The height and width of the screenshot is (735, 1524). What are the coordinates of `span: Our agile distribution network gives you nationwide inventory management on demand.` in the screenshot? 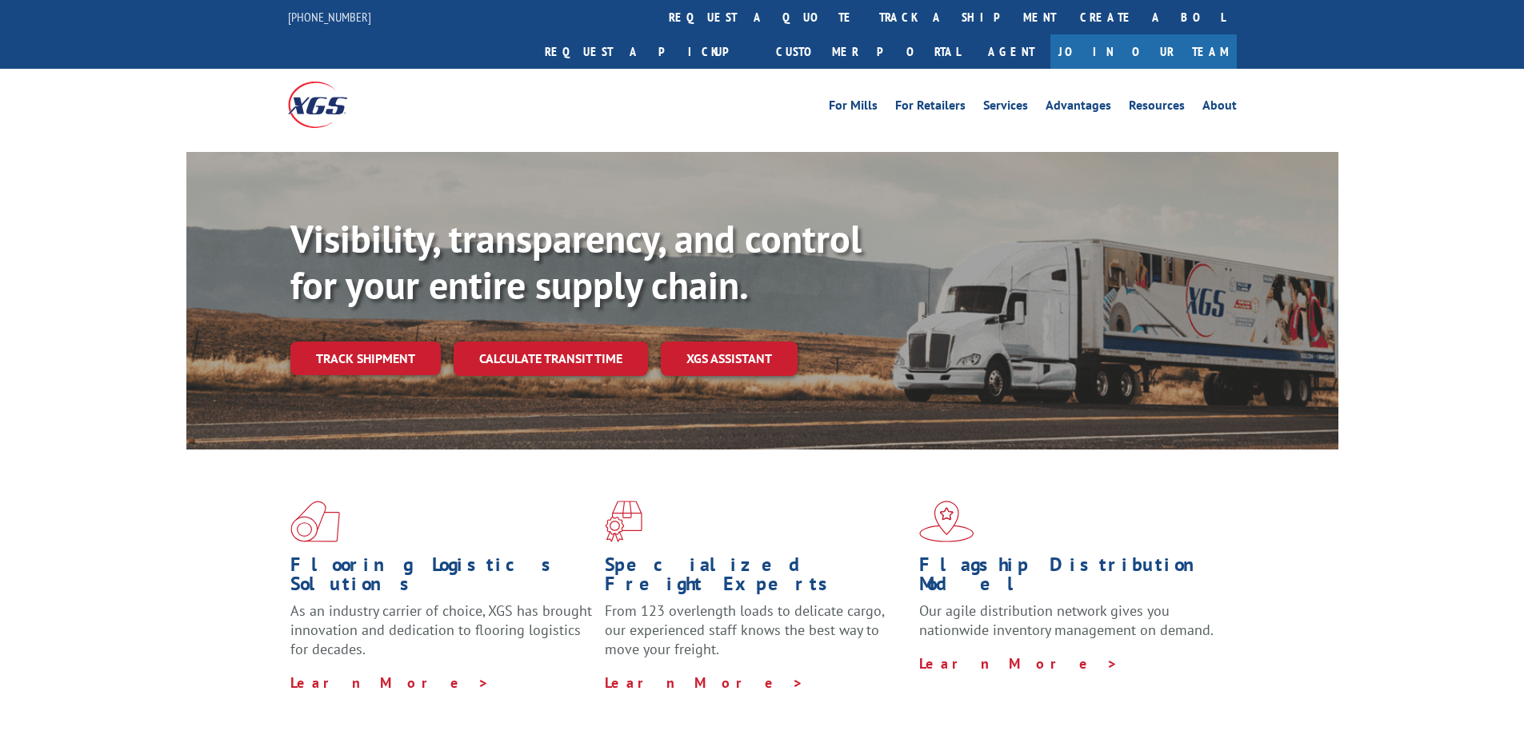 It's located at (1066, 620).